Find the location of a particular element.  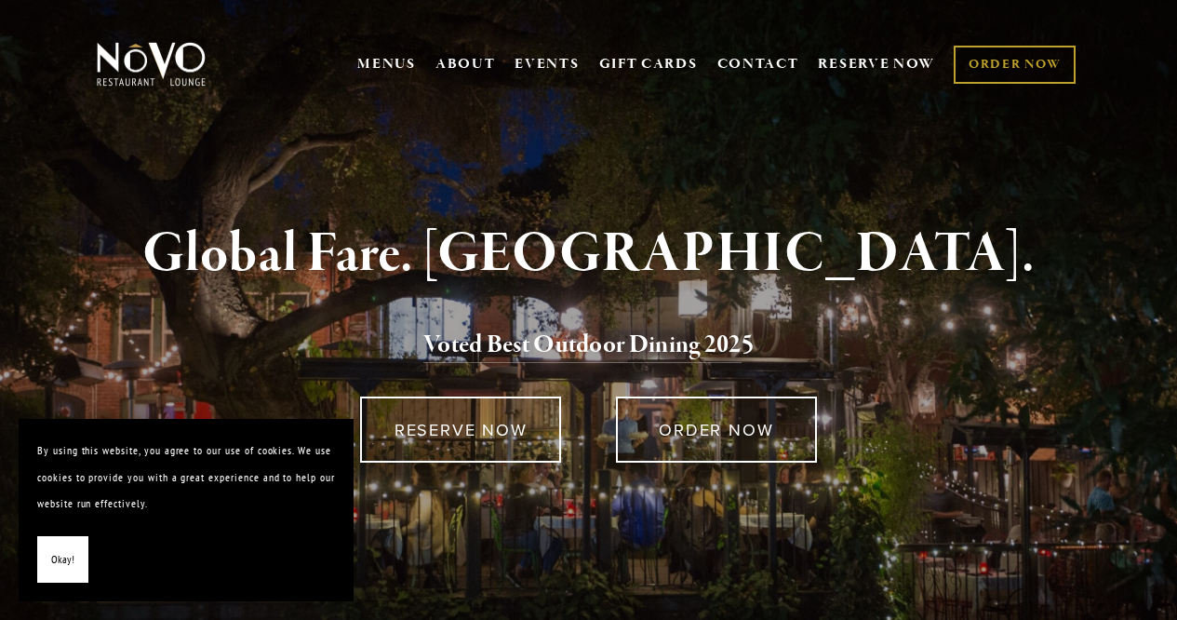

span: Okay! is located at coordinates (62, 559).